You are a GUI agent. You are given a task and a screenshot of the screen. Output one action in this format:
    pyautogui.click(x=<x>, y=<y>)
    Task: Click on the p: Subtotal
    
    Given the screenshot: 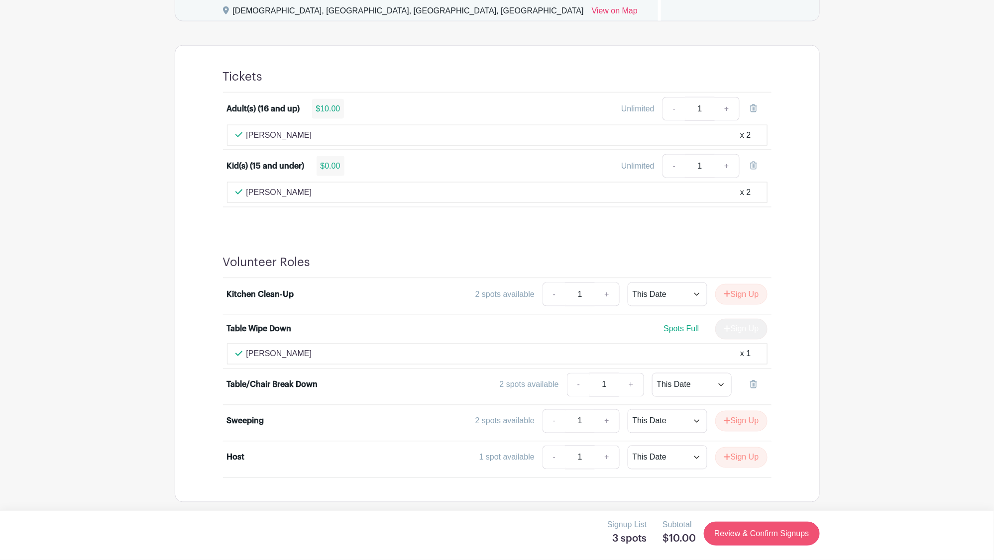 What is the action you would take?
    pyautogui.click(x=679, y=525)
    